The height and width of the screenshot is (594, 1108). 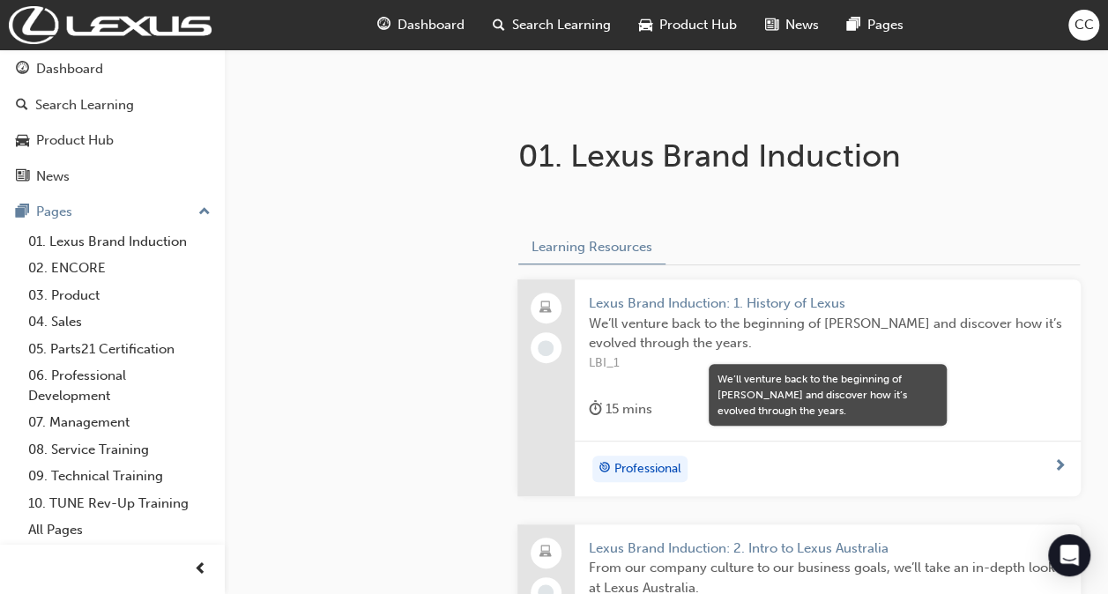 What do you see at coordinates (119, 268) in the screenshot?
I see `a: 02. ENCORE` at bounding box center [119, 268].